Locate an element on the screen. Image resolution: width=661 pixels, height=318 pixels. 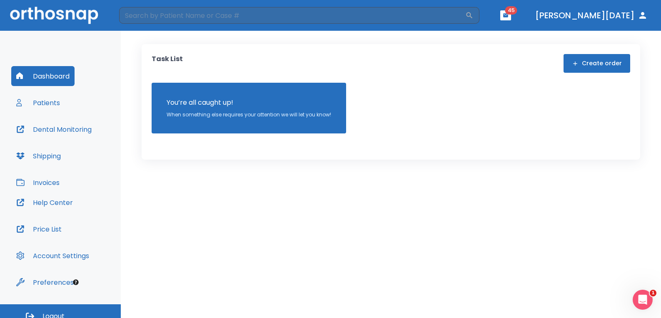
button: Invoices is located at coordinates (38, 183).